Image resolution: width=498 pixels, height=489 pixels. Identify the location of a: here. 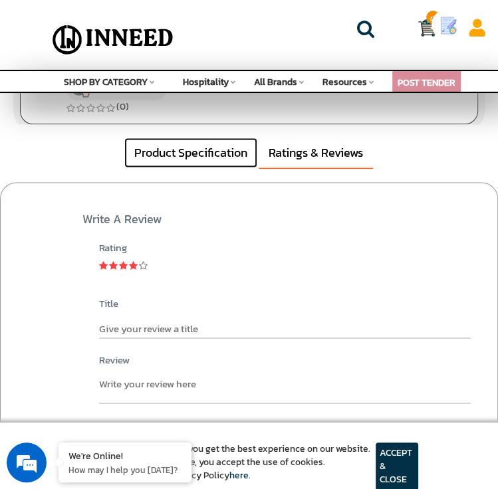
(239, 475).